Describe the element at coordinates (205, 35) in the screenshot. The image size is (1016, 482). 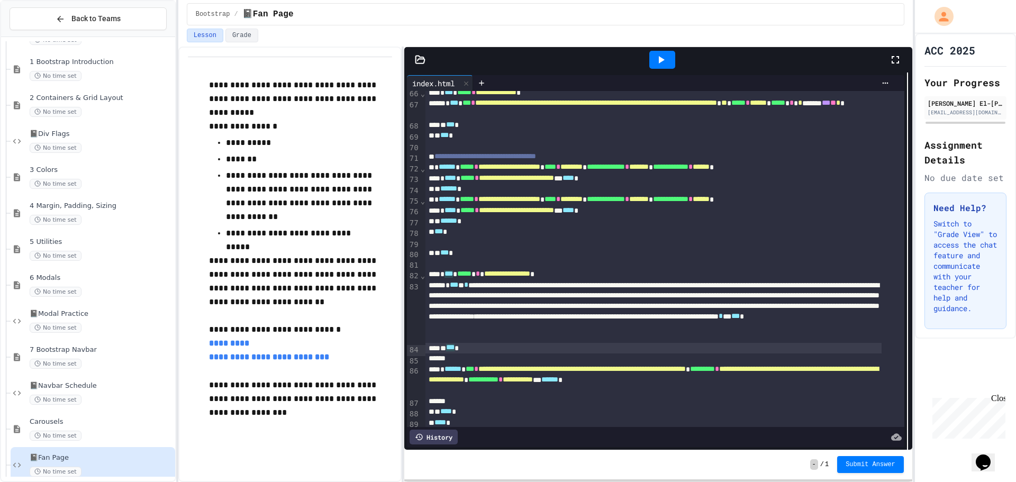
I see `button: Lesson` at that location.